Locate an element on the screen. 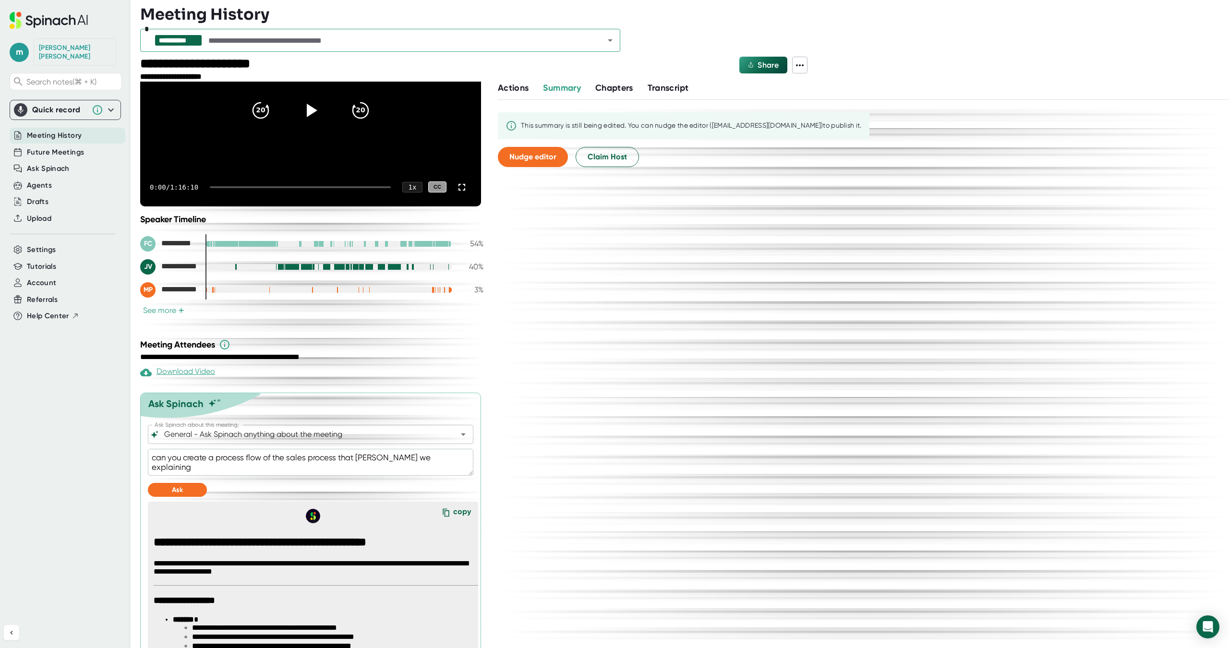 The height and width of the screenshot is (648, 1229). button: Agents is located at coordinates (39, 185).